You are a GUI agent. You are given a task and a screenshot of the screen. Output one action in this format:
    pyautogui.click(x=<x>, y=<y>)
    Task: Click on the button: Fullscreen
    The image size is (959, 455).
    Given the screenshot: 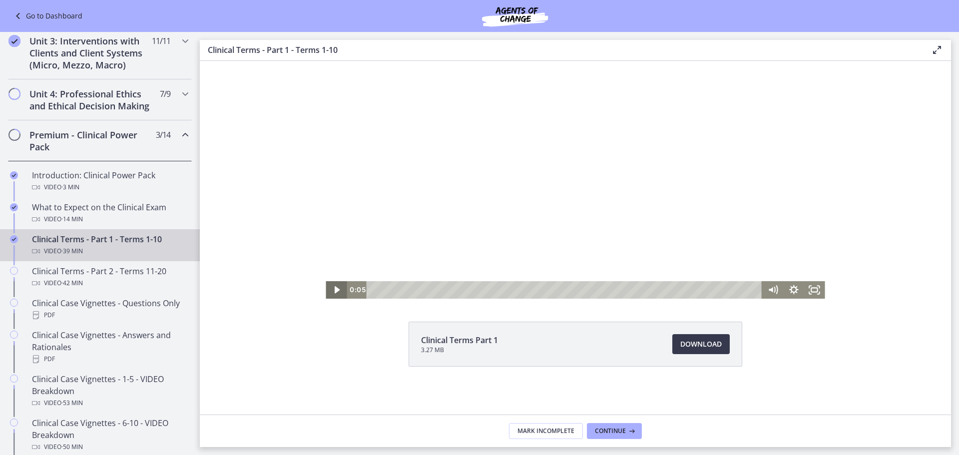 What is the action you would take?
    pyautogui.click(x=615, y=272)
    